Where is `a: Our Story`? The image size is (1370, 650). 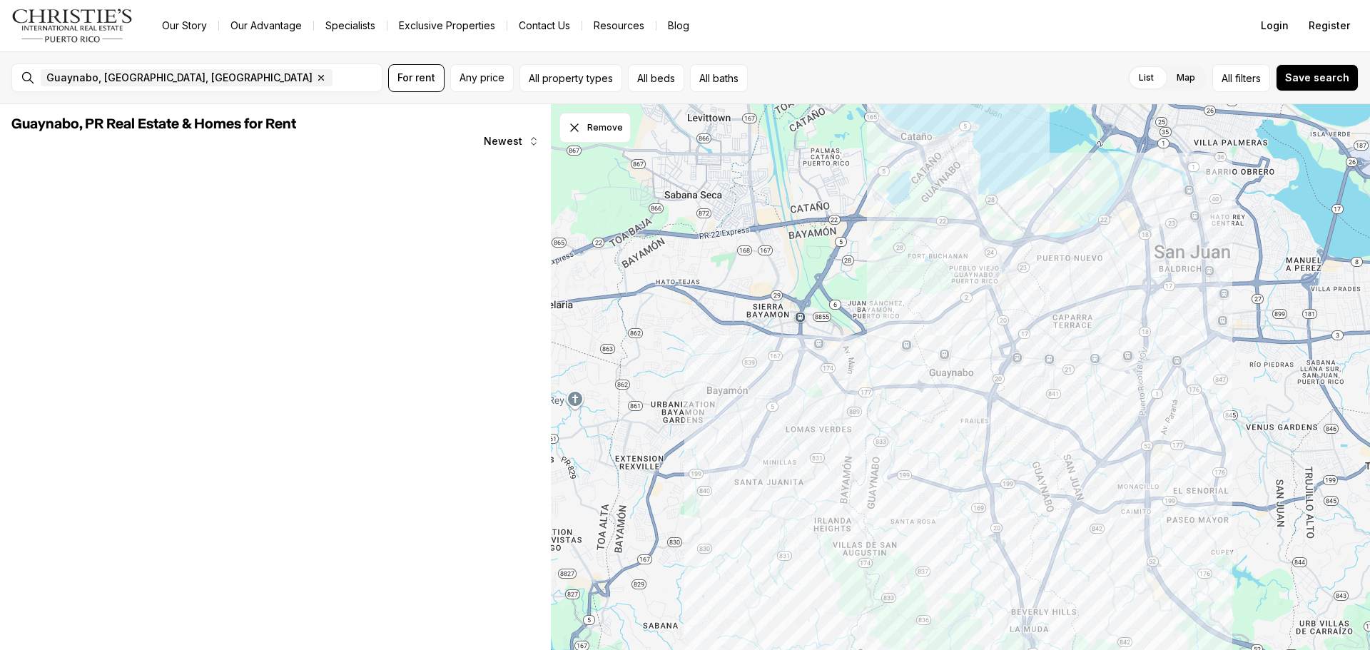 a: Our Story is located at coordinates (184, 26).